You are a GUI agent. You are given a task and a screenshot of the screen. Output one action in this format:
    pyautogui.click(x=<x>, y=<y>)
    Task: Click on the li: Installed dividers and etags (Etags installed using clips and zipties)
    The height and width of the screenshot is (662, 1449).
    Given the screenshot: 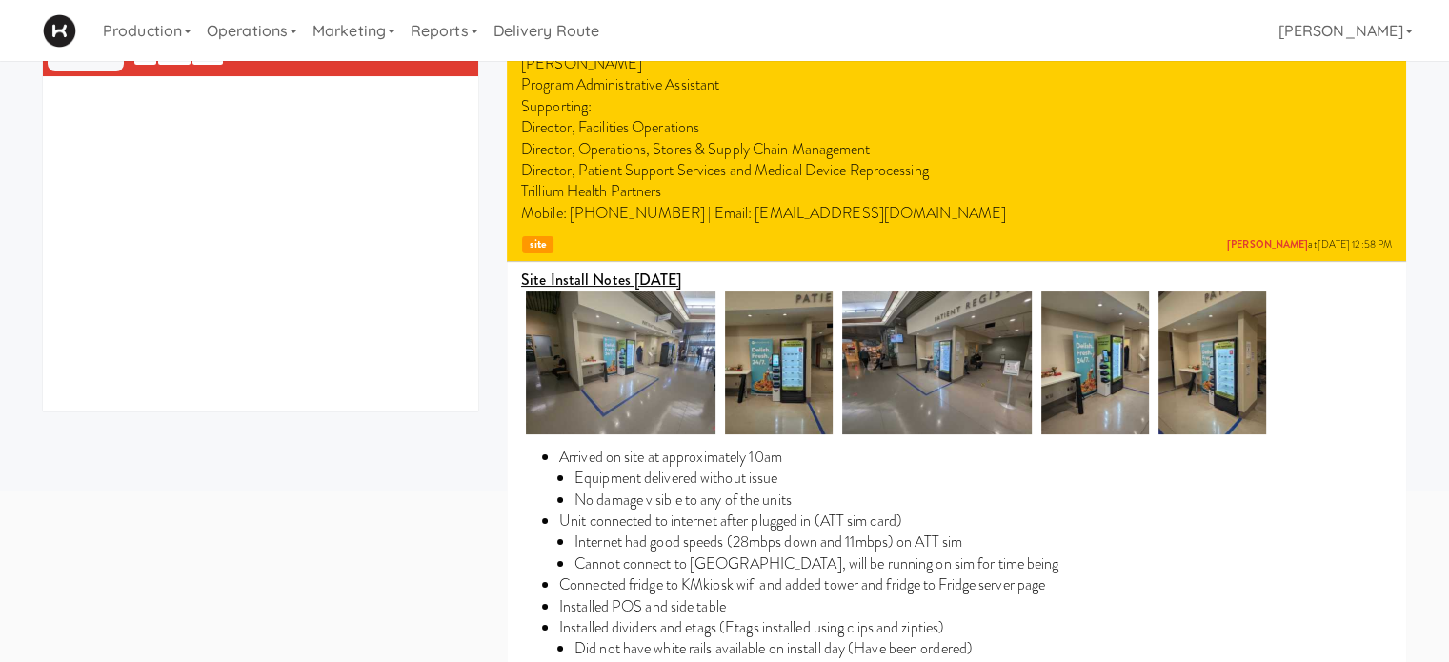 What is the action you would take?
    pyautogui.click(x=975, y=628)
    